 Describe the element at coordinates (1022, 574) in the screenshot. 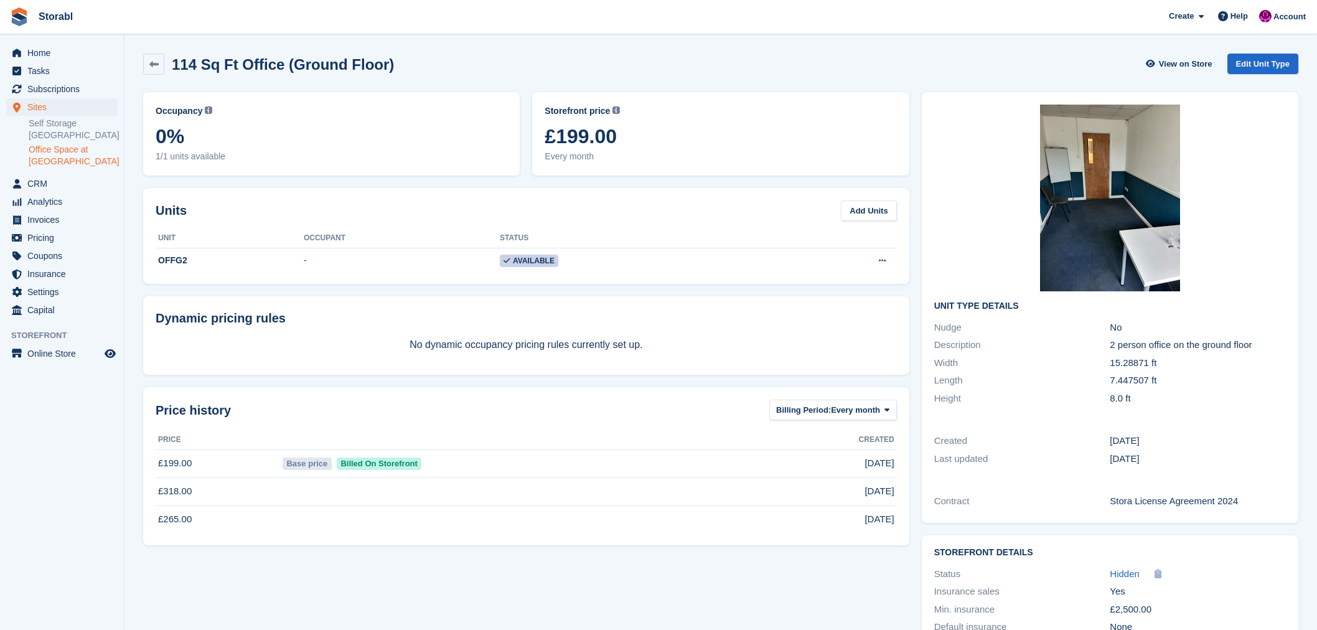

I see `div: Status` at that location.